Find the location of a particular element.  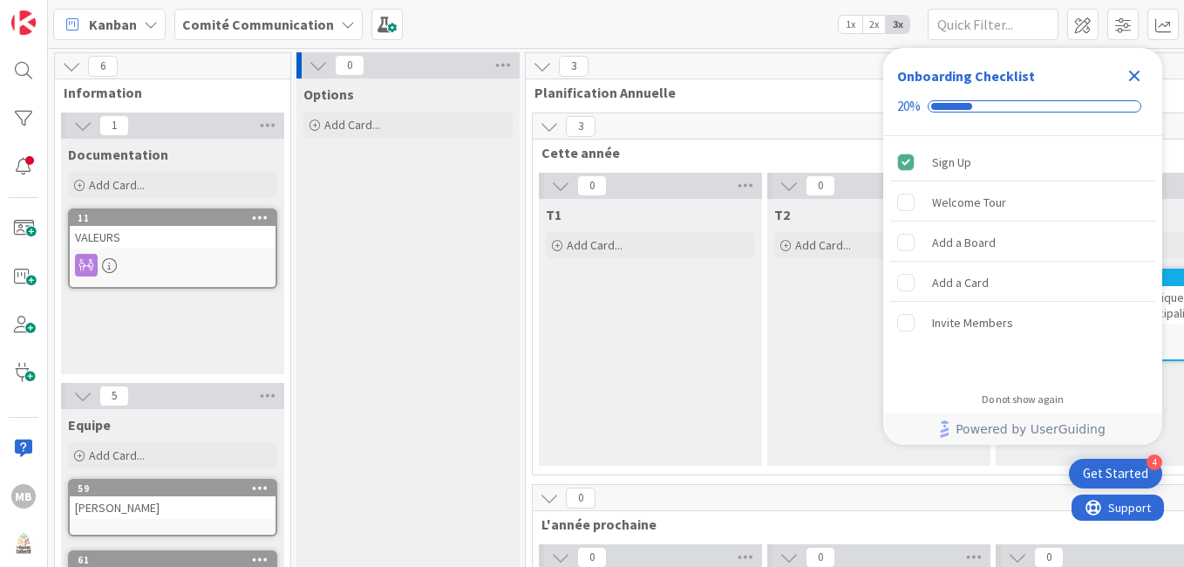

span: T2 is located at coordinates (782, 214).